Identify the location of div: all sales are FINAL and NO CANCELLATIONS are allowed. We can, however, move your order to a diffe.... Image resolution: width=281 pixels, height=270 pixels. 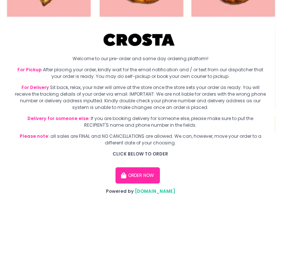
(140, 140).